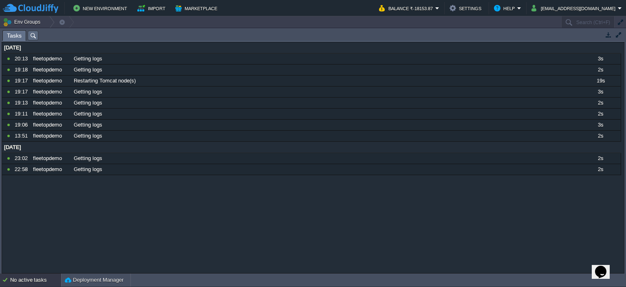 This screenshot has height=287, width=626. What do you see at coordinates (407, 8) in the screenshot?
I see `button: Balance ₹-18153.87` at bounding box center [407, 8].